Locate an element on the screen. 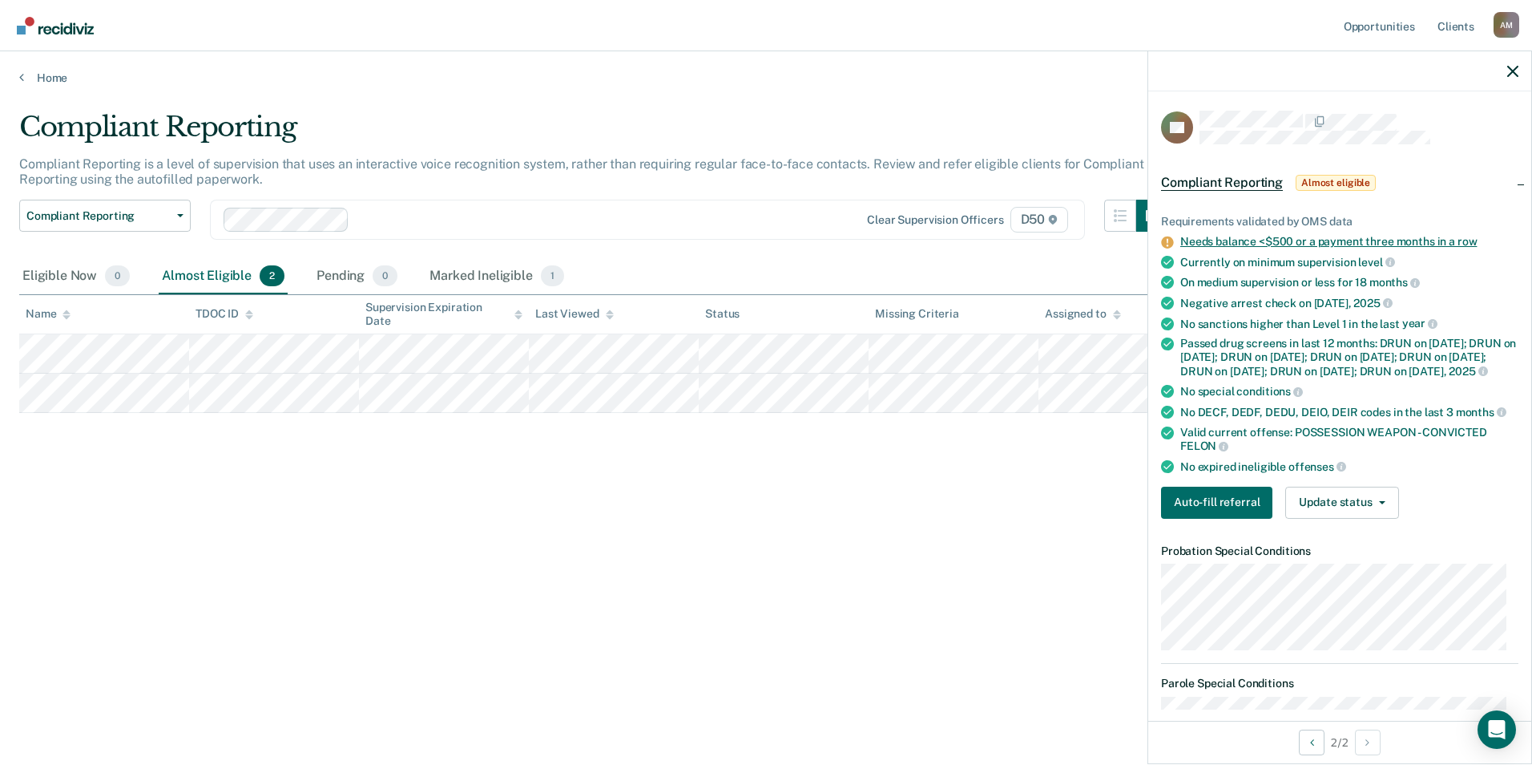  button: Profile dropdown button is located at coordinates (1507, 25).